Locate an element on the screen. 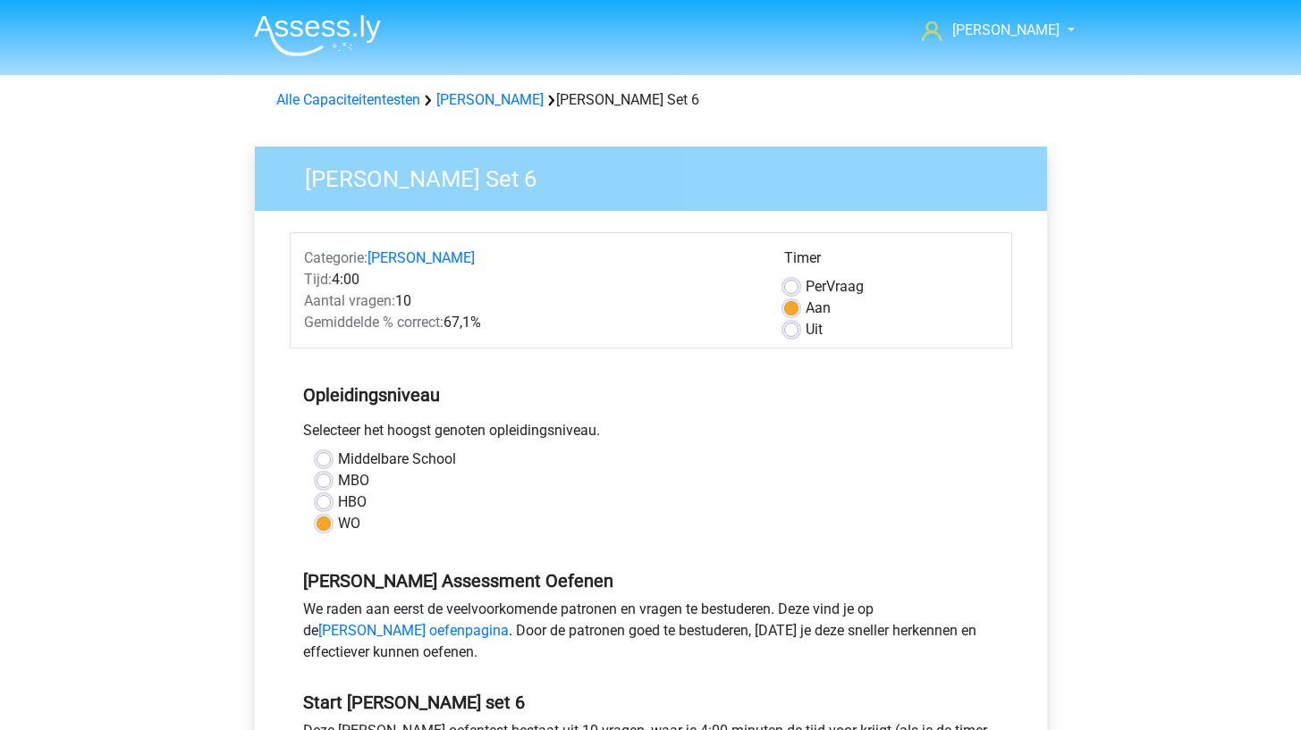 This screenshot has height=730, width=1301. span: Categorie: is located at coordinates (335, 257).